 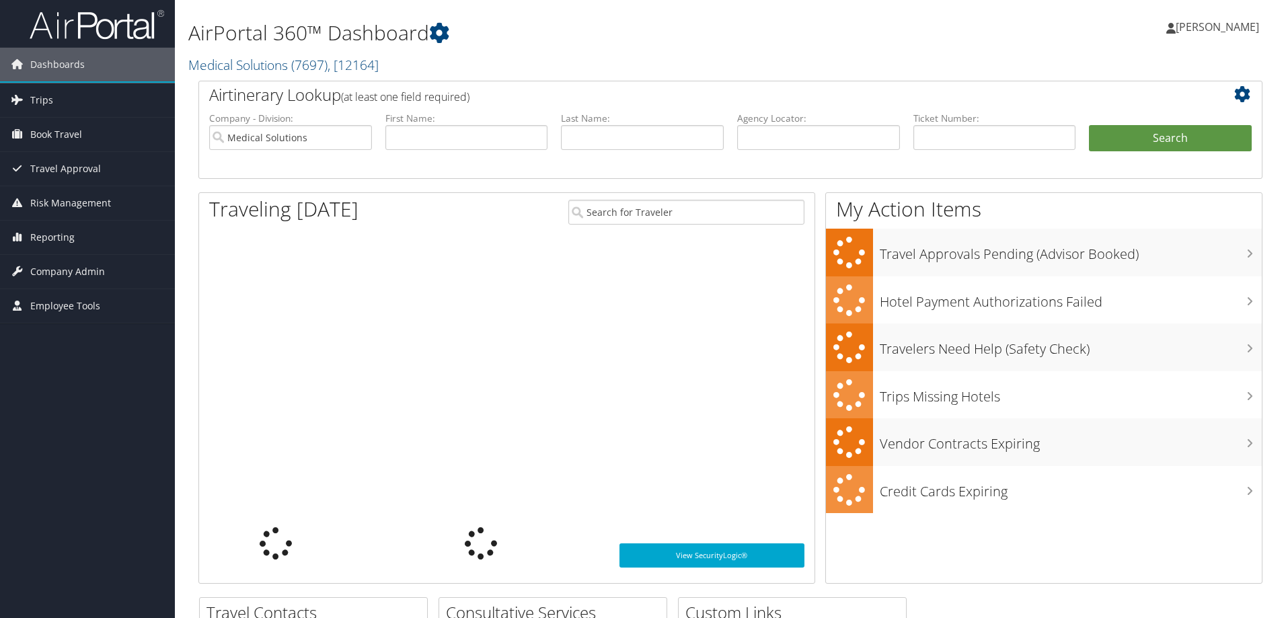 What do you see at coordinates (1044, 395) in the screenshot?
I see `a: Trips Missing Hotels` at bounding box center [1044, 395].